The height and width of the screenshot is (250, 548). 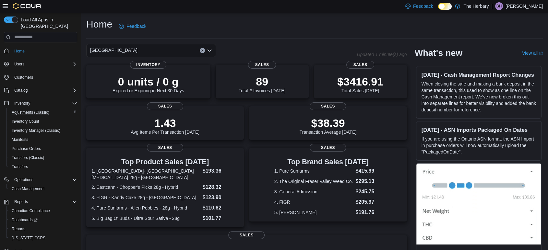 I want to click on input: Dark Mode, so click(x=445, y=6).